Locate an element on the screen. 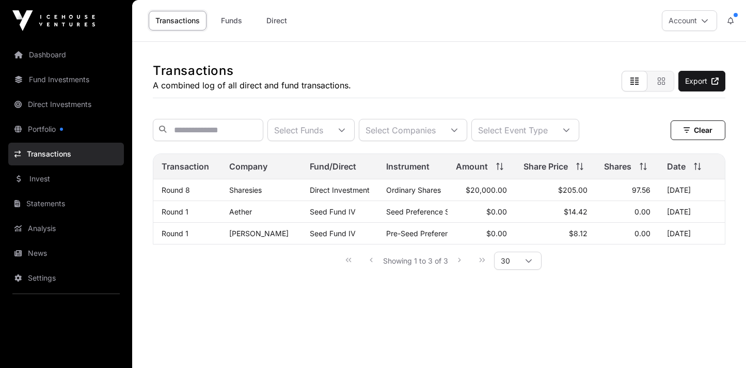 Image resolution: width=746 pixels, height=368 pixels. a: Funds is located at coordinates (231, 21).